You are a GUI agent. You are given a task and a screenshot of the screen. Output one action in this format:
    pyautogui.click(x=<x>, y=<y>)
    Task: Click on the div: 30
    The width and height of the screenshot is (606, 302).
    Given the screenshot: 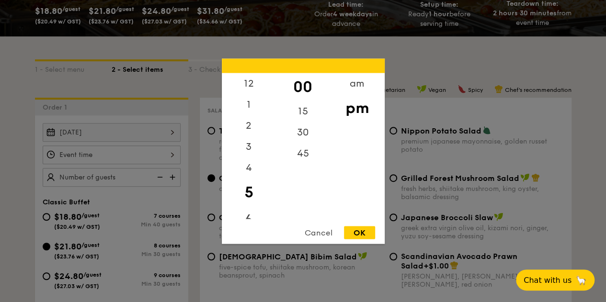 What is the action you would take?
    pyautogui.click(x=303, y=132)
    